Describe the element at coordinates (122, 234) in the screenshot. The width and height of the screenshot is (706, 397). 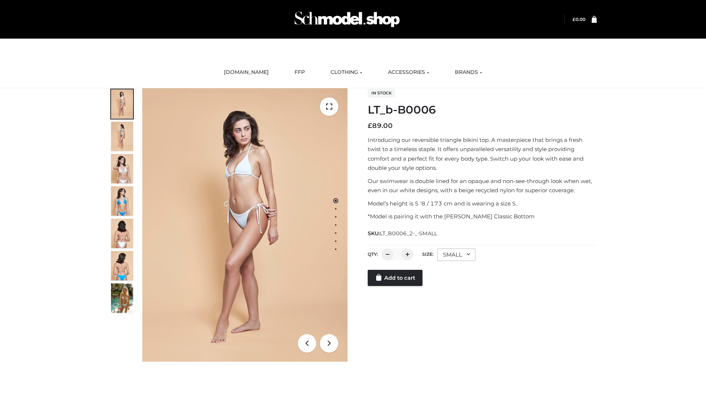
I see `img: ArielClassicBikiniTop_CloudNine_AzureSky_OW114ECO_7-scaled.jpg` at that location.